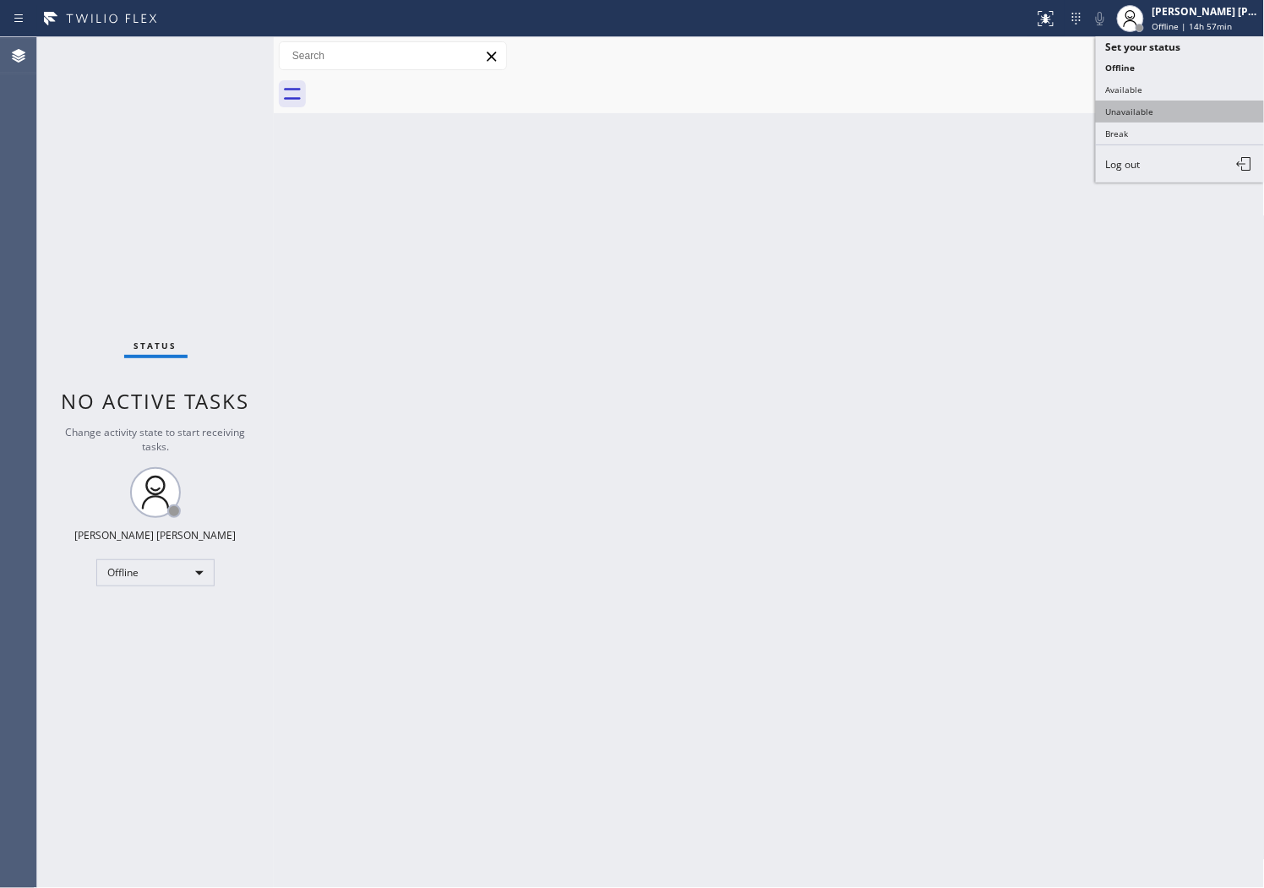 The image size is (1264, 888). What do you see at coordinates (1192, 26) in the screenshot?
I see `span: Offline | 14h 57min` at bounding box center [1192, 26].